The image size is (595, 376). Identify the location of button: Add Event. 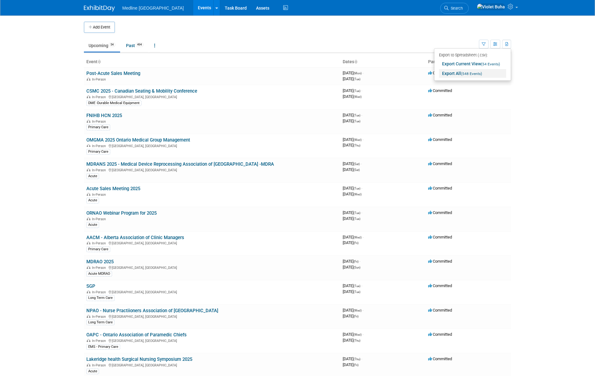
(99, 27).